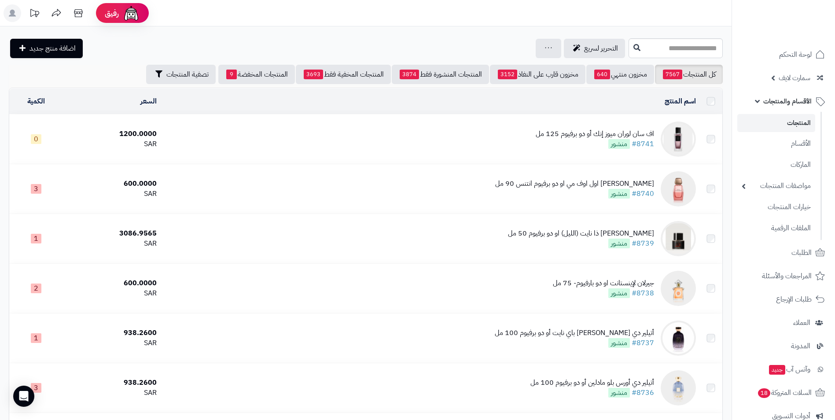 Image resolution: width=835 pixels, height=420 pixels. What do you see at coordinates (764, 393) in the screenshot?
I see `span: 18` at bounding box center [764, 393].